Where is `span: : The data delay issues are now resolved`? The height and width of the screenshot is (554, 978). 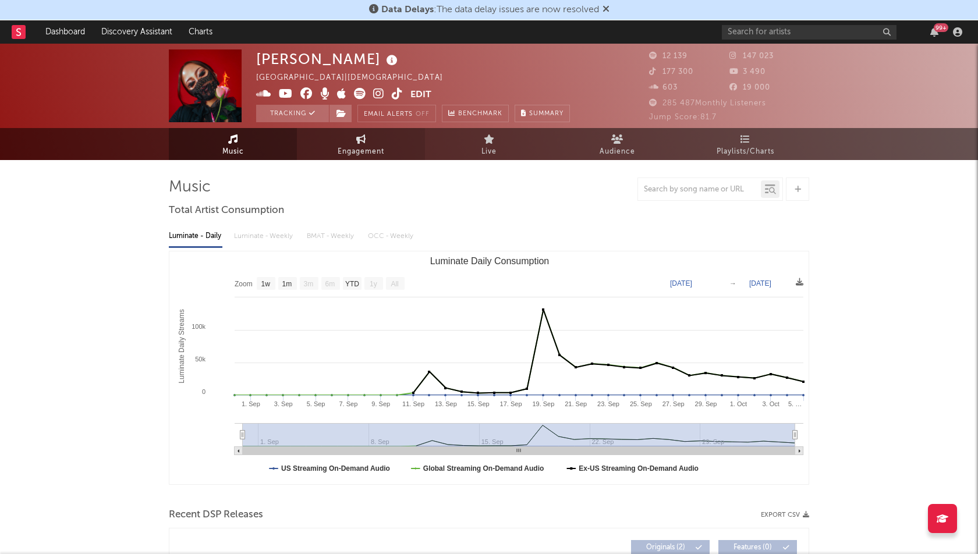 span: : The data delay issues are now resolved is located at coordinates (490, 10).